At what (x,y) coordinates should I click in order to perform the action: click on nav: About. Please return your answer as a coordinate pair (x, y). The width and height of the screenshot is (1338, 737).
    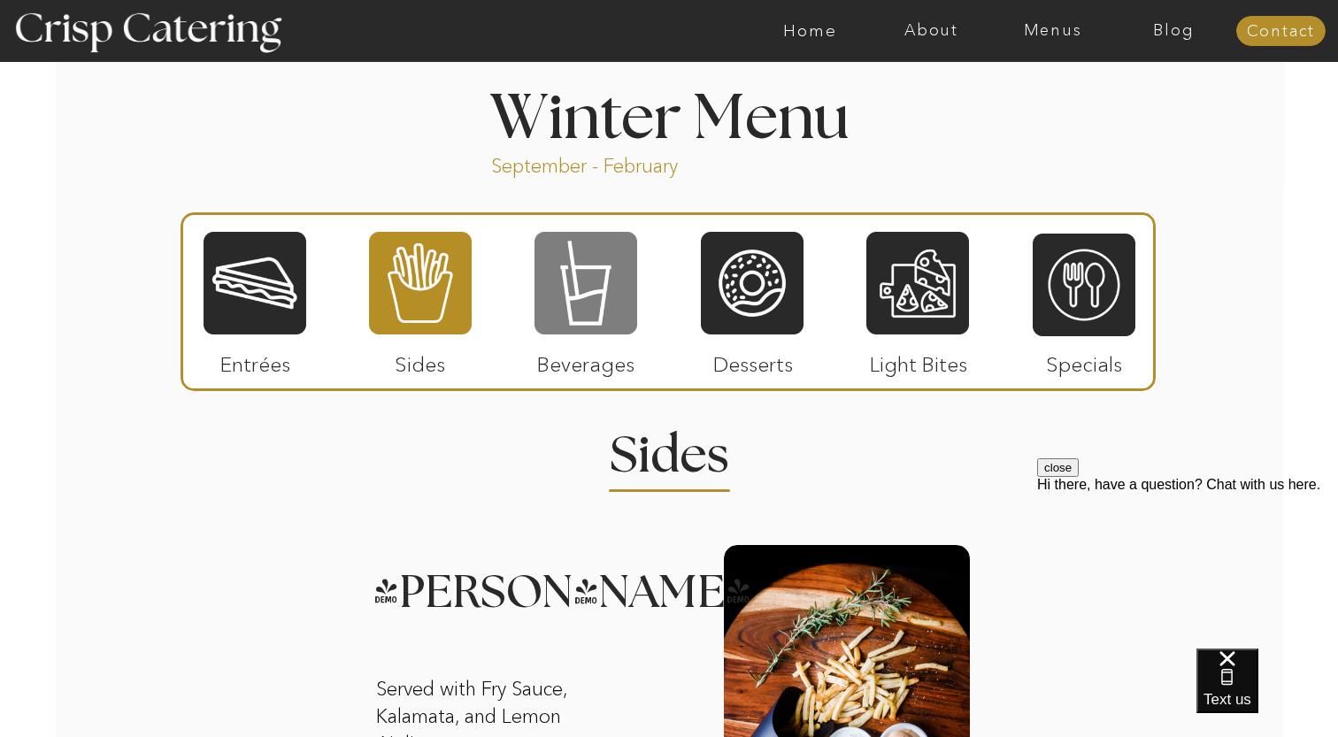
    Looking at the image, I should click on (931, 31).